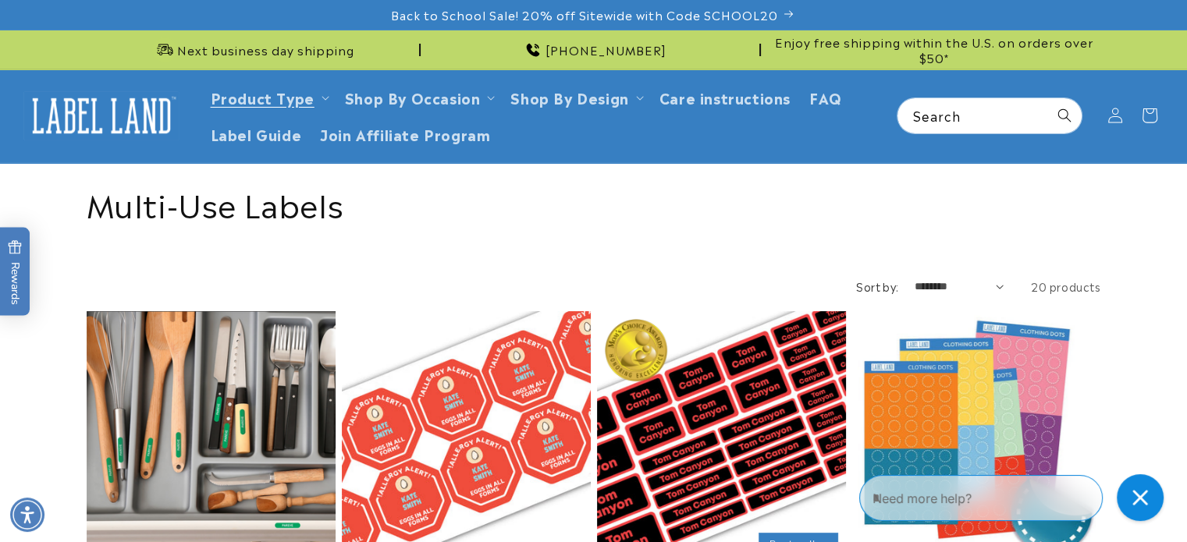 Image resolution: width=1187 pixels, height=542 pixels. I want to click on a: Label Land, so click(101, 115).